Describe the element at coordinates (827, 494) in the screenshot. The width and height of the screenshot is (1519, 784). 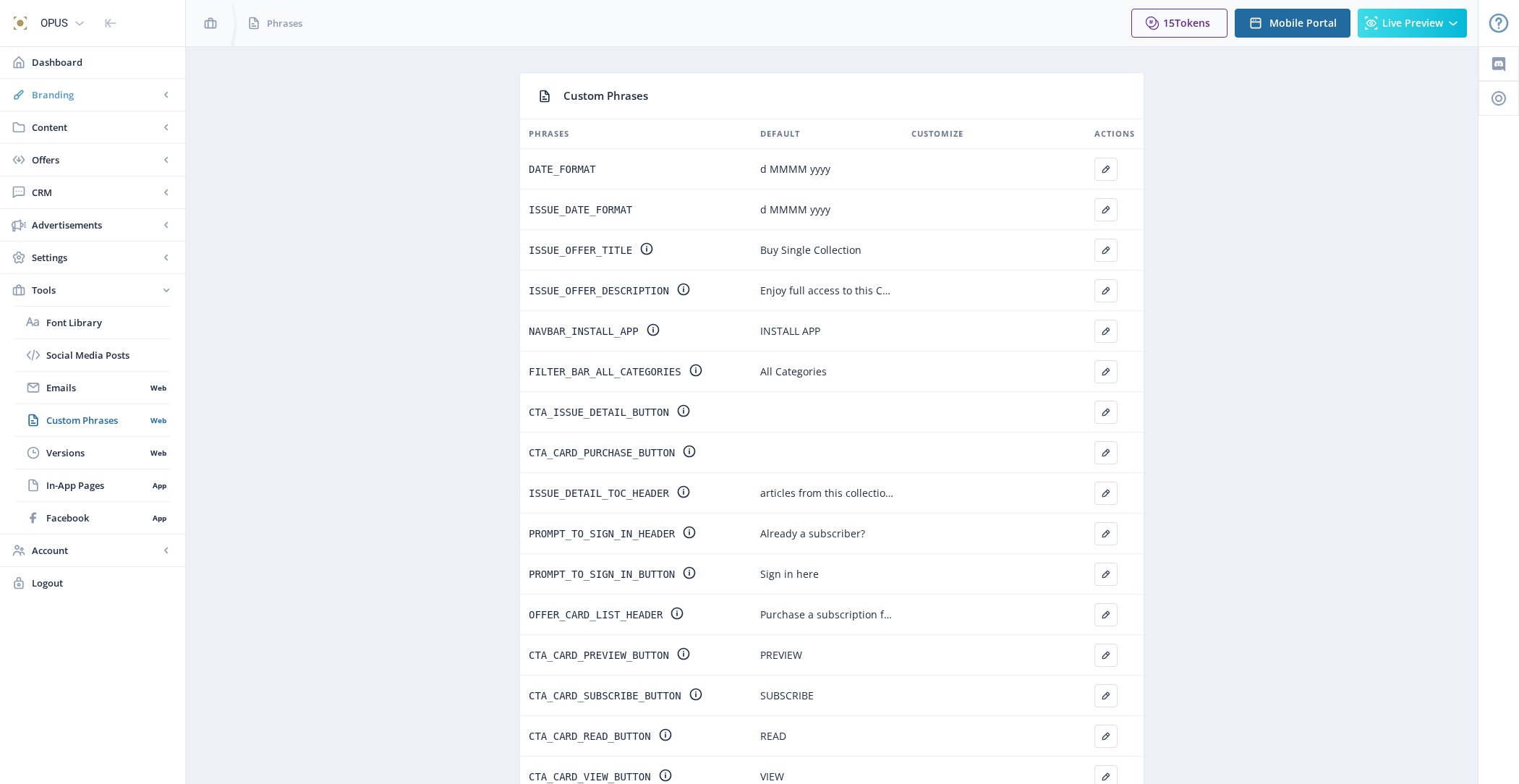
I see `span: articles from this collection:` at that location.